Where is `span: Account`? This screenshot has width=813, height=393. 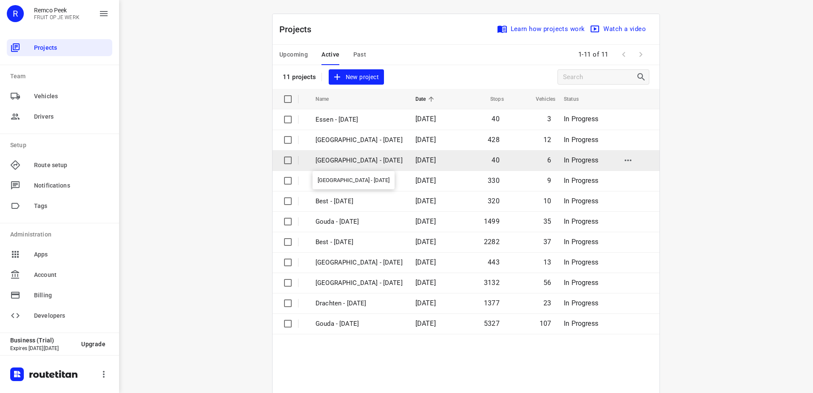 span: Account is located at coordinates (71, 275).